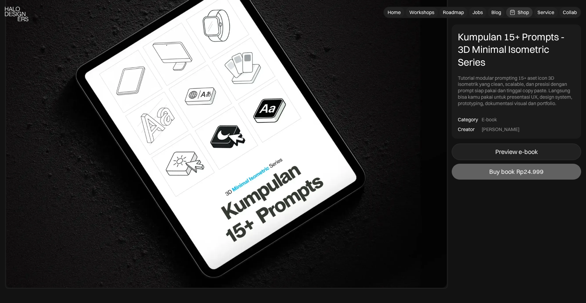  What do you see at coordinates (546, 12) in the screenshot?
I see `div: Service` at bounding box center [546, 12].